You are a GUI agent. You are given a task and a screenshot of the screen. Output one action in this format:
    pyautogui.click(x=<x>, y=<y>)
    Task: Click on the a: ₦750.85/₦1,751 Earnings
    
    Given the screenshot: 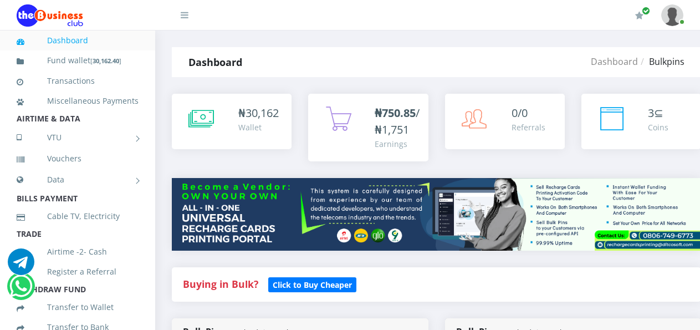 What is the action you would take?
    pyautogui.click(x=368, y=127)
    